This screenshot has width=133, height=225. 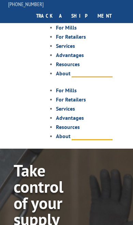 I want to click on a: track a shipment, so click(x=73, y=16).